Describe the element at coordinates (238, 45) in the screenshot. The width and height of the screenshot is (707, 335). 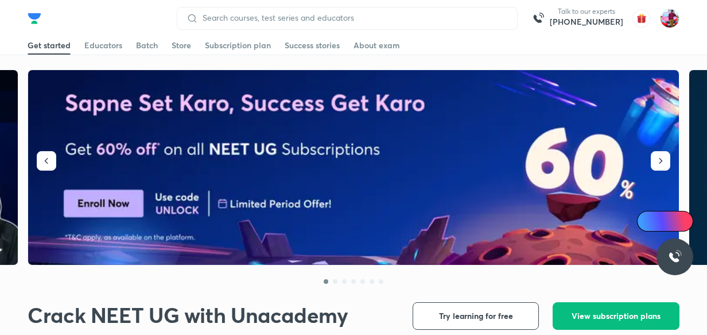
I see `div: Subscription plan` at that location.